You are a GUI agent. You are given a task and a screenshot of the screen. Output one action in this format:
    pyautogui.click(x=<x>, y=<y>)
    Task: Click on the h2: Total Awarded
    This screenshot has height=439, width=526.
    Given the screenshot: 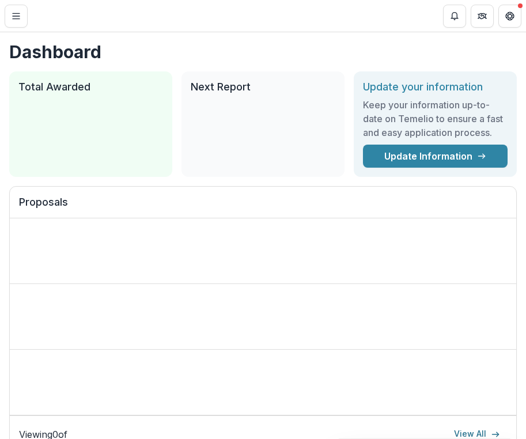 What is the action you would take?
    pyautogui.click(x=91, y=87)
    